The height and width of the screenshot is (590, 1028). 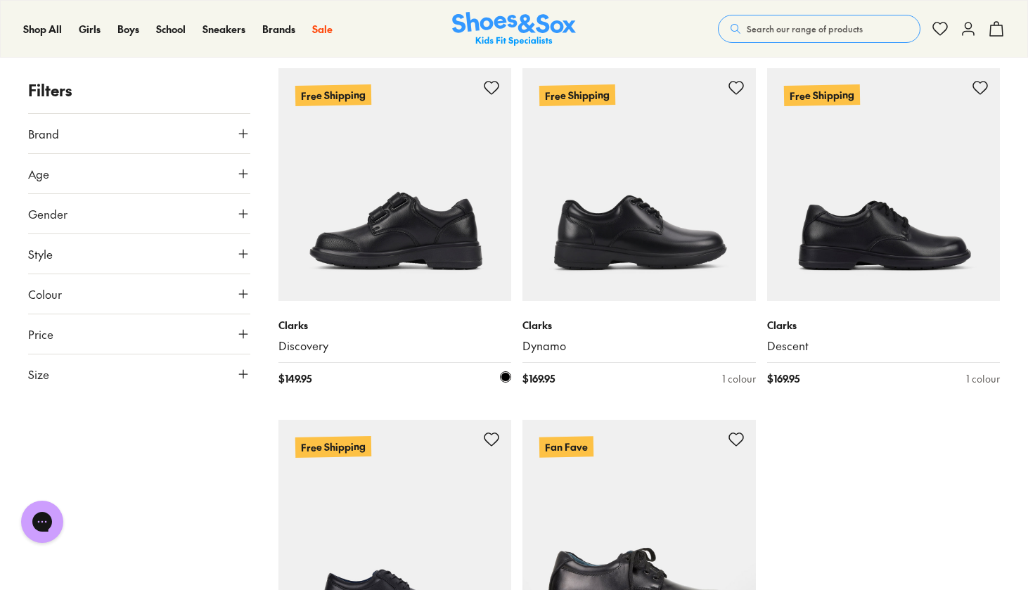 What do you see at coordinates (171, 29) in the screenshot?
I see `span: School` at bounding box center [171, 29].